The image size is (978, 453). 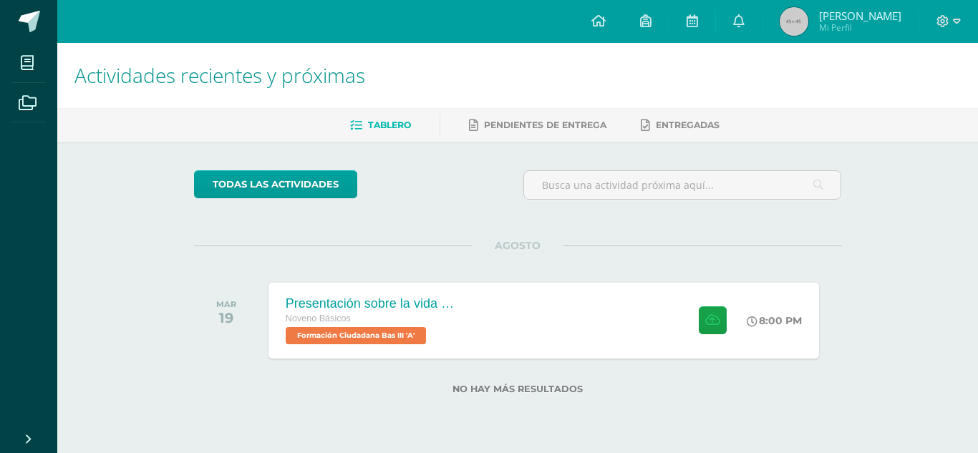 I want to click on span: Entregadas, so click(x=687, y=125).